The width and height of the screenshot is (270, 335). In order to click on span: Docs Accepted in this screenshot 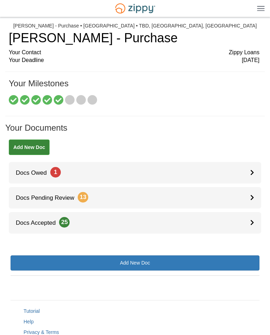, I will do `click(39, 222)`.